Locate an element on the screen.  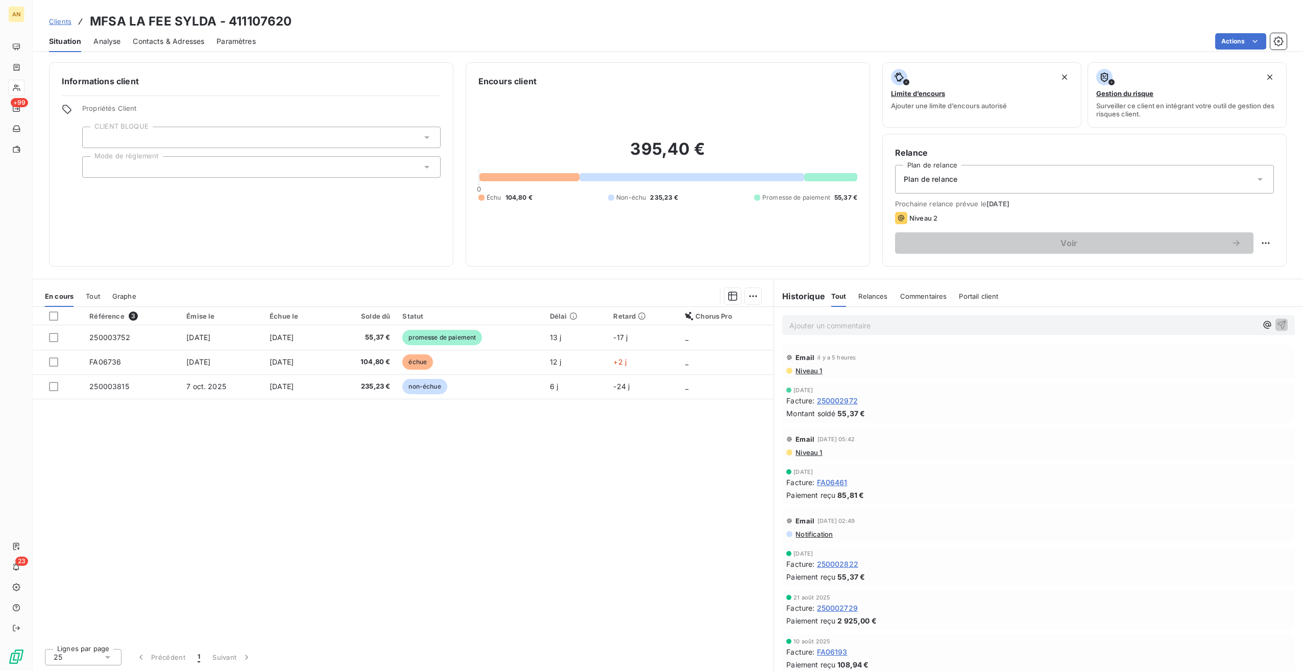
div: Chorus Pro is located at coordinates (726, 316).